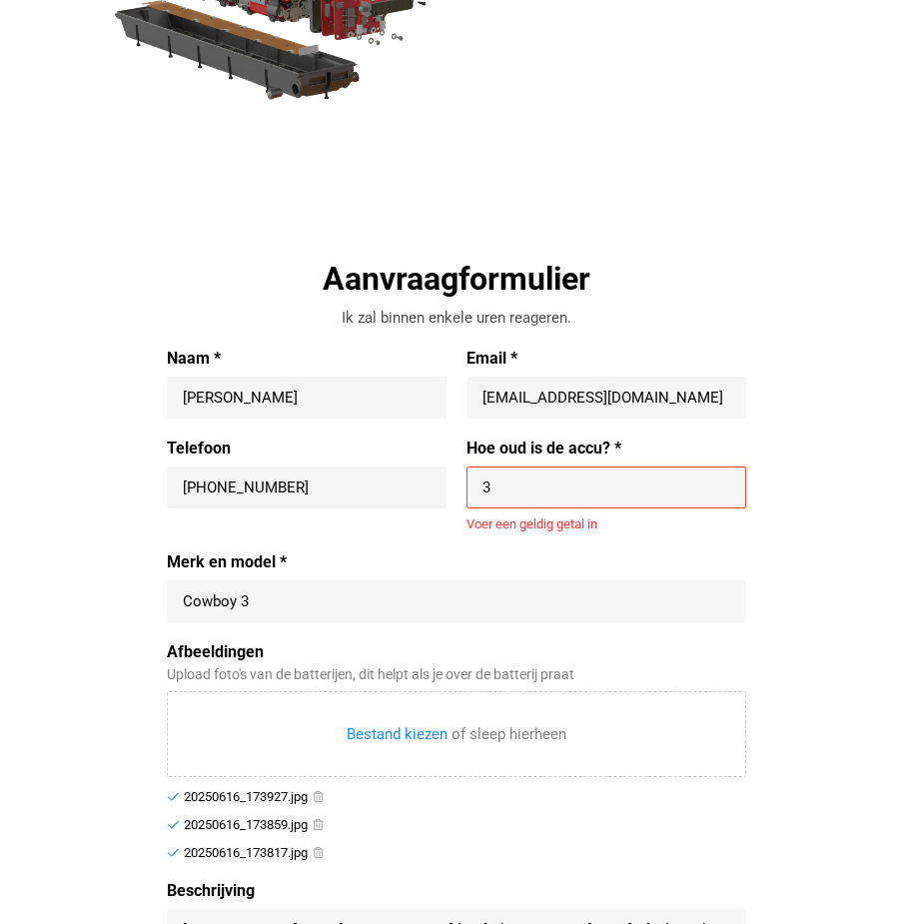 This screenshot has height=924, width=913. What do you see at coordinates (307, 397) in the screenshot?
I see `input: Naam *` at bounding box center [307, 397].